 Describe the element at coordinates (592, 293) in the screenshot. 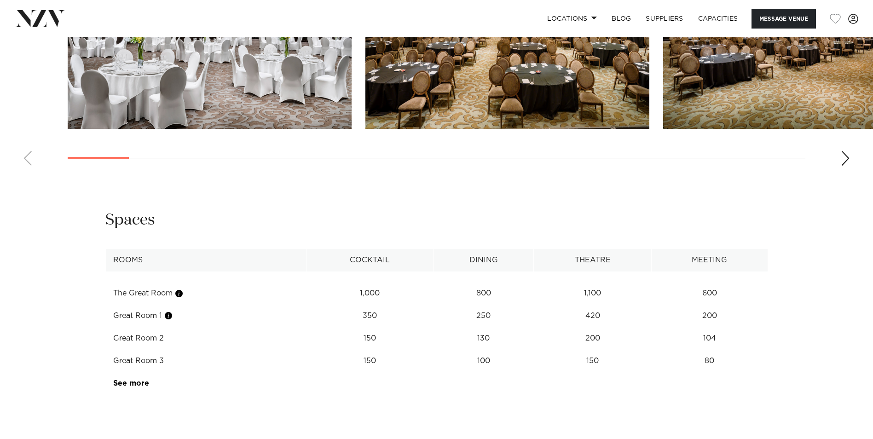

I see `td: 1,100` at that location.